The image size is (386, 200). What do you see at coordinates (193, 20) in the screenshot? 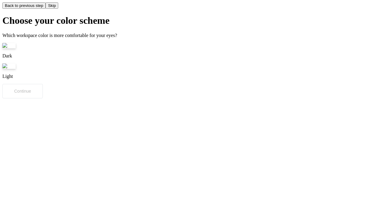
I see `h1: Choose your color scheme` at bounding box center [193, 20].